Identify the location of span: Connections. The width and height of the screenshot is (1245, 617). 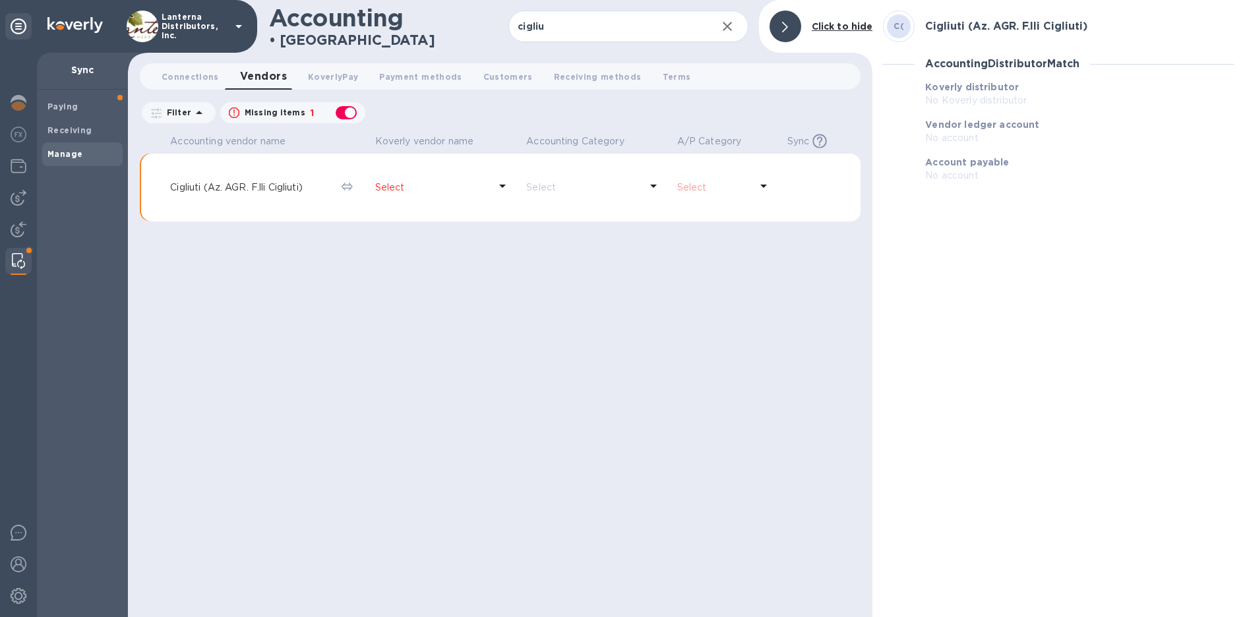
(190, 76).